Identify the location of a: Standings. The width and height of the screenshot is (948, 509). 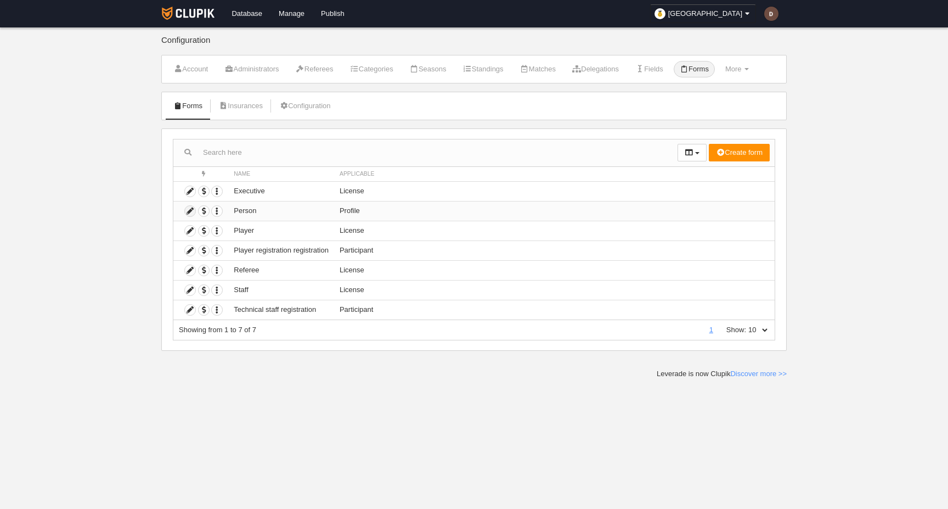
(483, 69).